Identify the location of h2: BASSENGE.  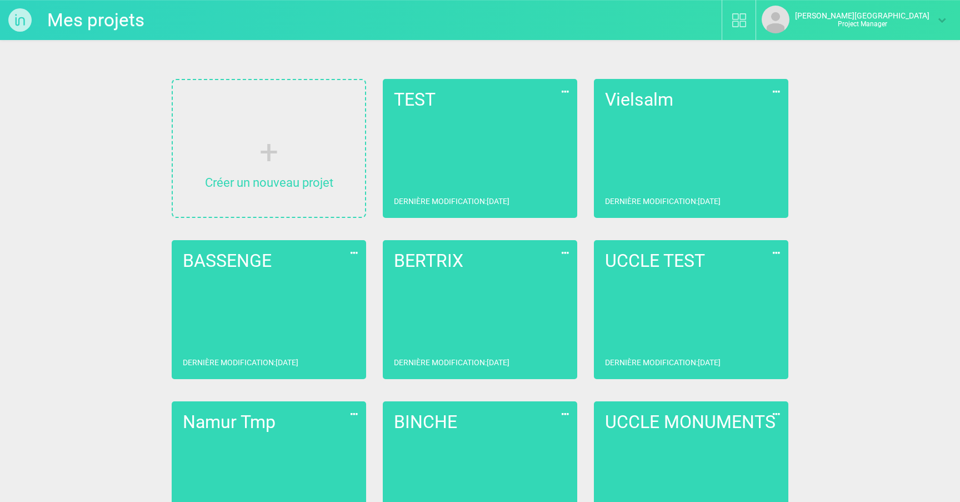
(269, 260).